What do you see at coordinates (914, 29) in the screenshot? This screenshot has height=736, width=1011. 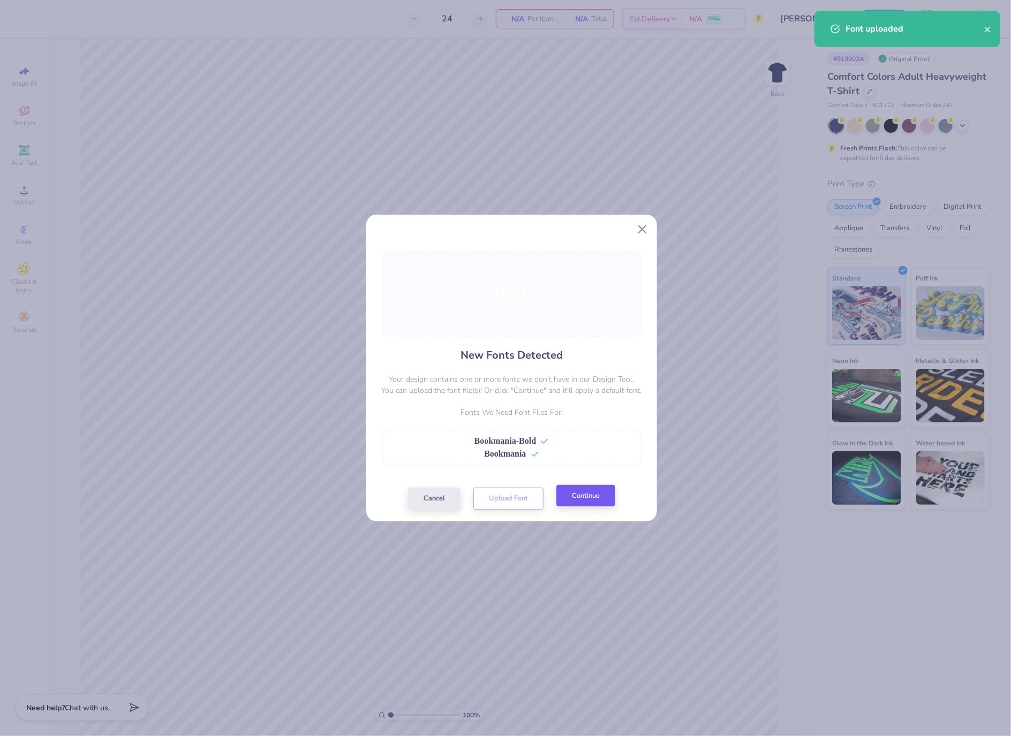 I see `div: Font uploaded` at bounding box center [914, 29].